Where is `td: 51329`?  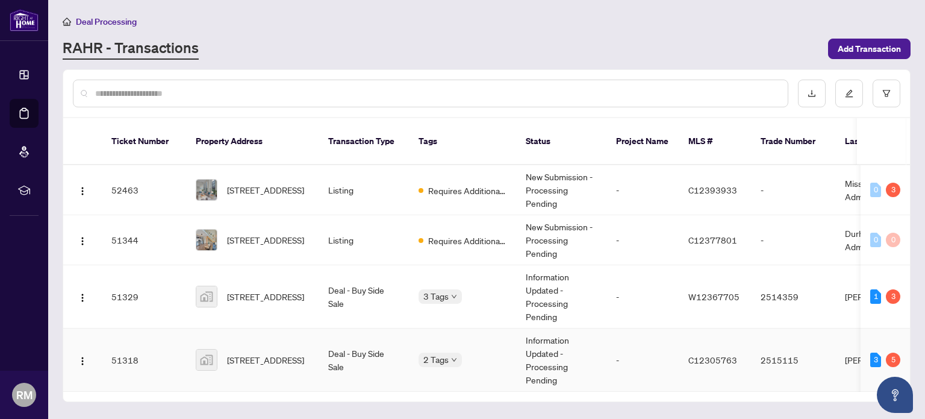
td: 51329 is located at coordinates (144, 296).